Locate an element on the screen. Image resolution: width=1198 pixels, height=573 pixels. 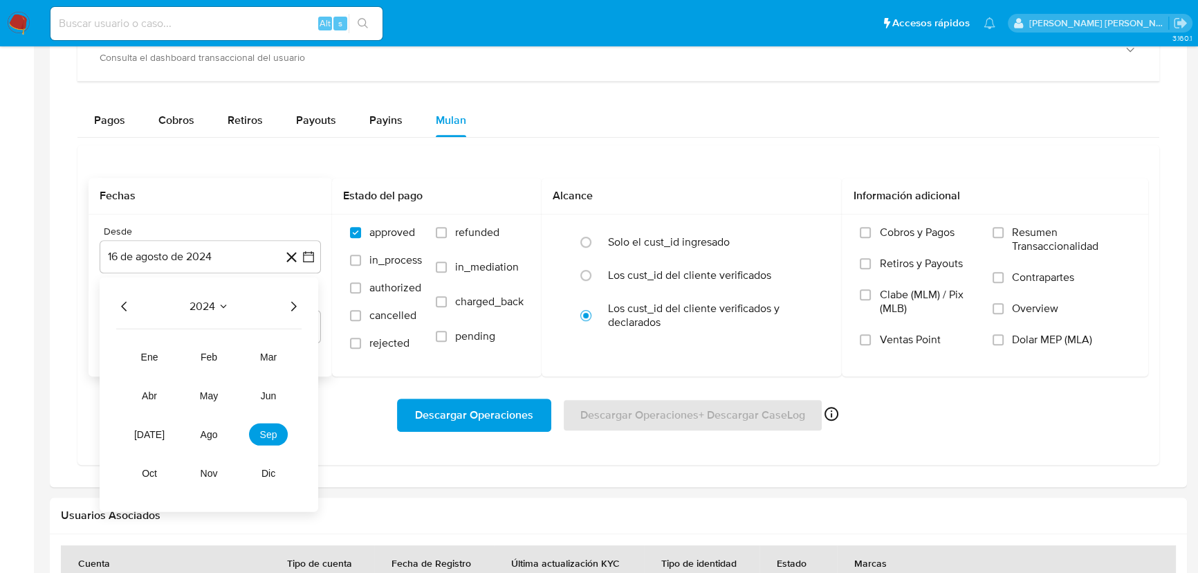
a: Notificaciones is located at coordinates (989, 23).